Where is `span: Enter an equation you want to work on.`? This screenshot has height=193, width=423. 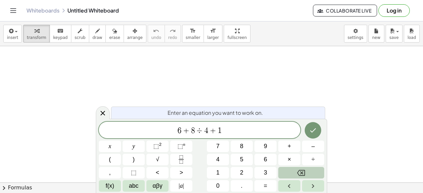
span: Enter an equation you want to work on. is located at coordinates (215, 113).